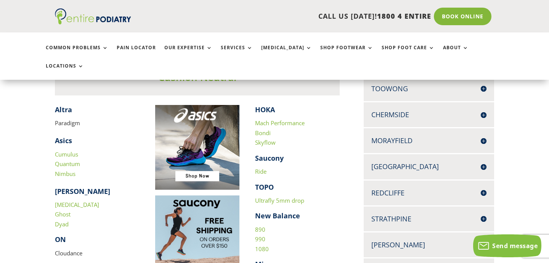  Describe the element at coordinates (269, 158) in the screenshot. I see `strong: Saucony` at that location.